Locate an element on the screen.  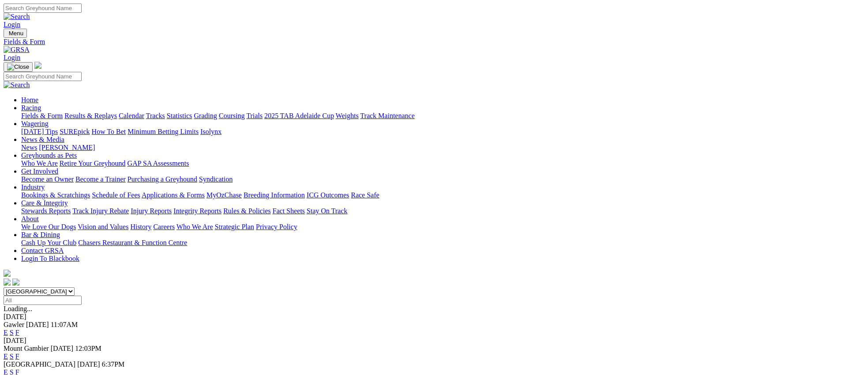
span: Mount Gambier is located at coordinates (26, 348).